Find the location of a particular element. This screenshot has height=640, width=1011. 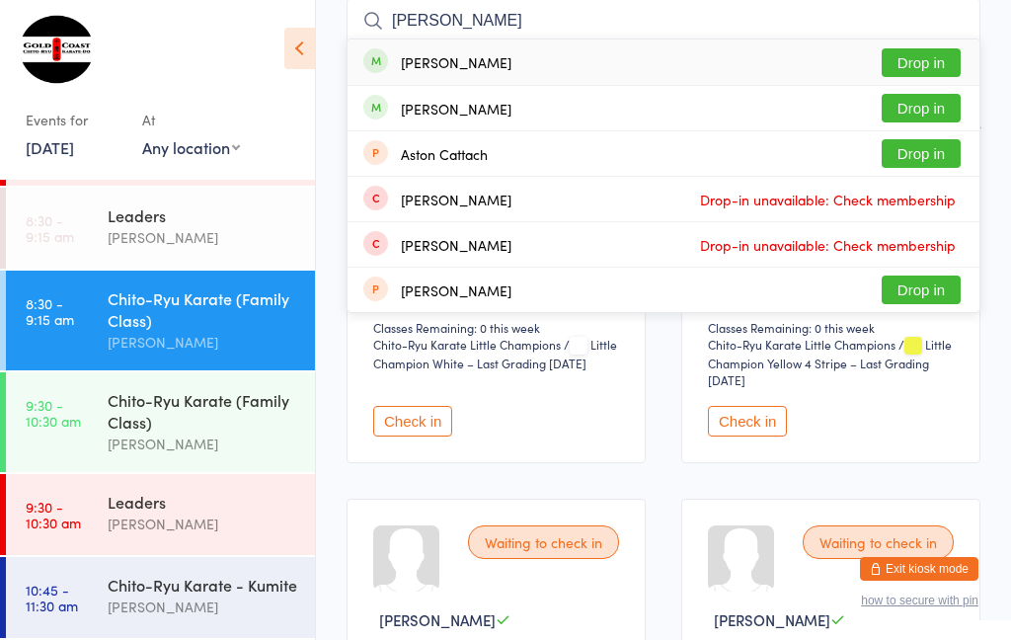

div: Aston Cattach is located at coordinates (444, 154).